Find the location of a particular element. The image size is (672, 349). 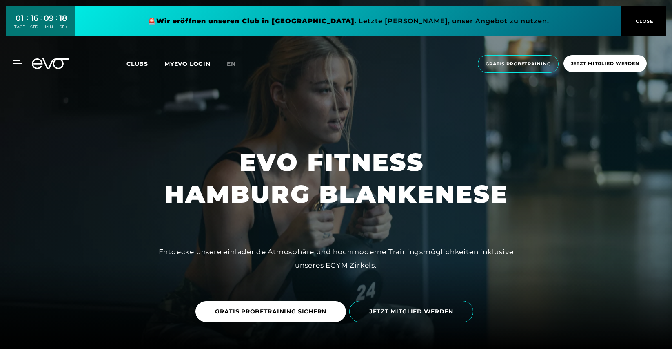

a: Clubs is located at coordinates (145, 63).